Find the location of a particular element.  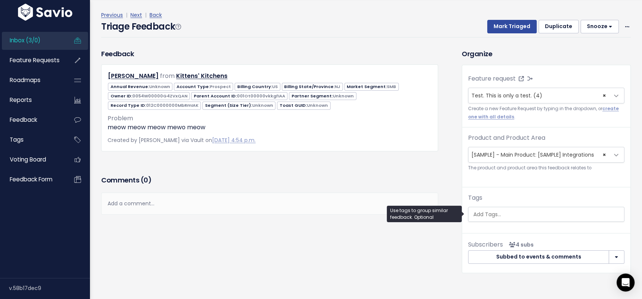

span: Feedback form is located at coordinates (31, 179).